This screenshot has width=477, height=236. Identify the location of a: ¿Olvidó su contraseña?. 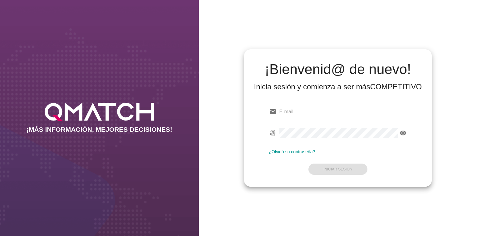
(292, 152).